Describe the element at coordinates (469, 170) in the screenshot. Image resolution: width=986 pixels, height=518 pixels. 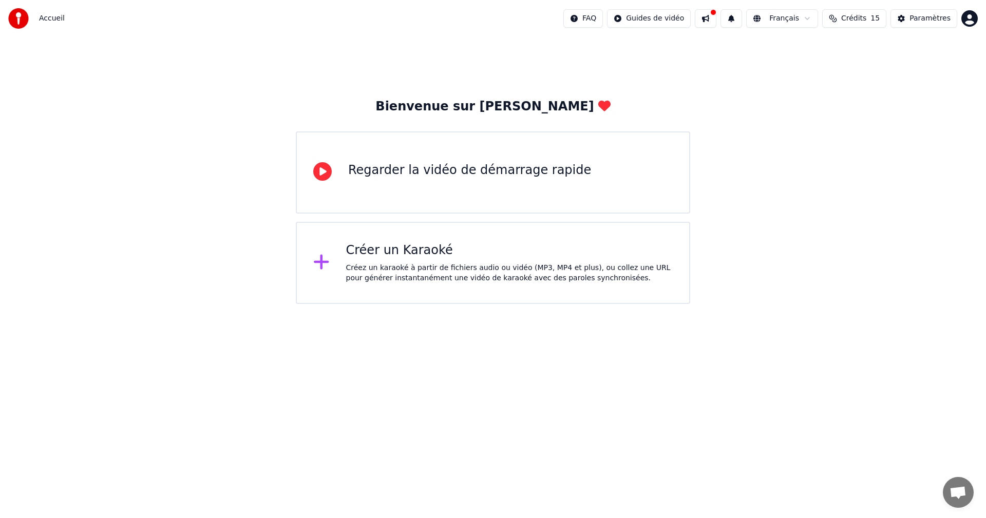
I see `div: Regarder la vidéo de démarrage rapide` at that location.